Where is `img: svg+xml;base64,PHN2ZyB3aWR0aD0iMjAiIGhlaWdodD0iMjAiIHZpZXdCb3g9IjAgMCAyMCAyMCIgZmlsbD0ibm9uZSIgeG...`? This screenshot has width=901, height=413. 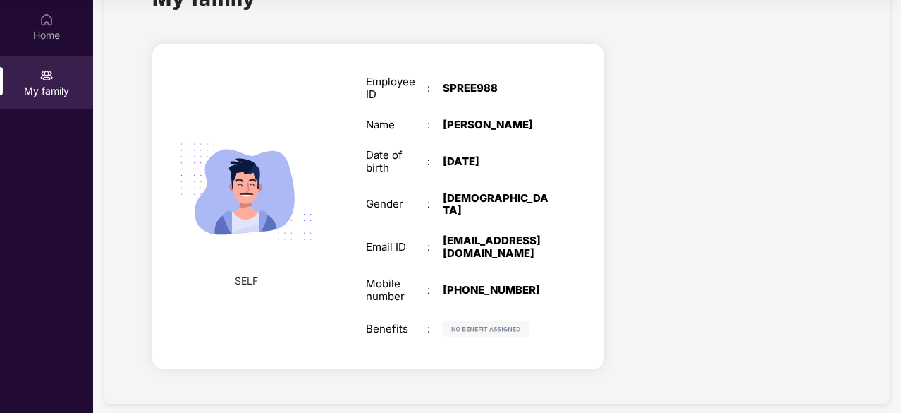
img: svg+xml;base64,PHN2ZyB3aWR0aD0iMjAiIGhlaWdodD0iMjAiIHZpZXdCb3g9IjAgMCAyMCAyMCIgZmlsbD0ibm9uZSIgeG... is located at coordinates (47, 75).